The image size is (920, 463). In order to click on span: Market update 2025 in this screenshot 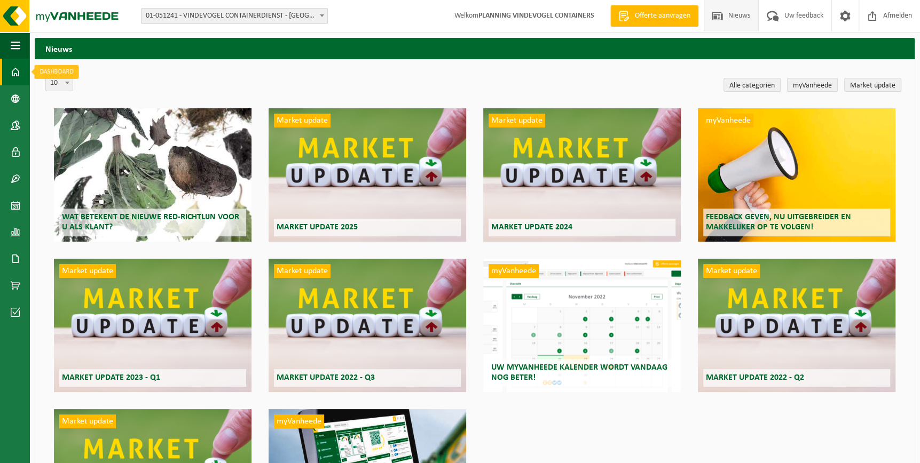, I will do `click(317, 227)`.